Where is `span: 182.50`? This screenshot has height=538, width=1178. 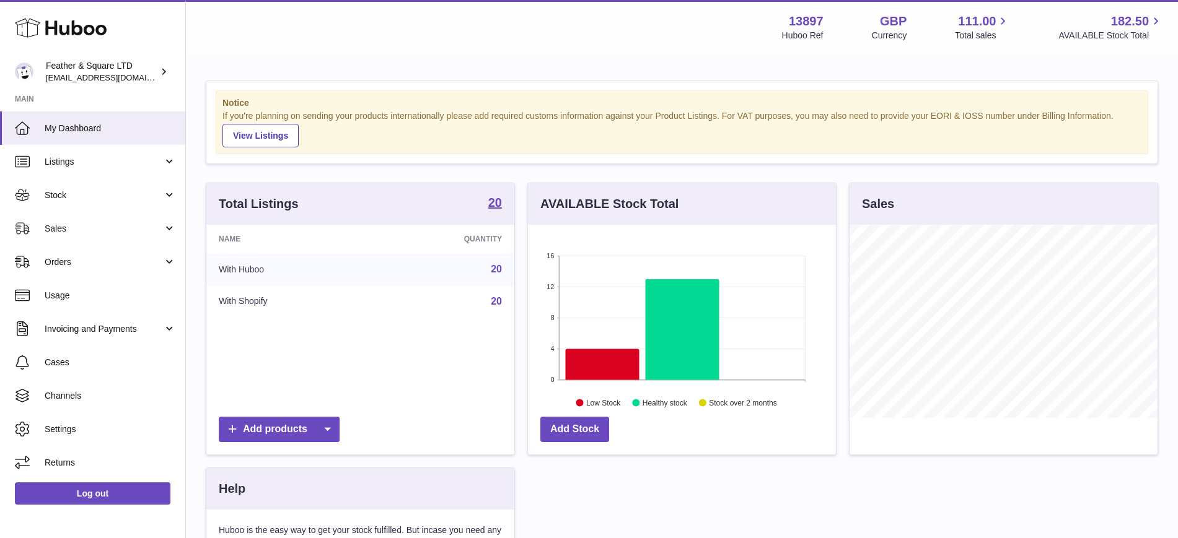 span: 182.50 is located at coordinates (1129, 21).